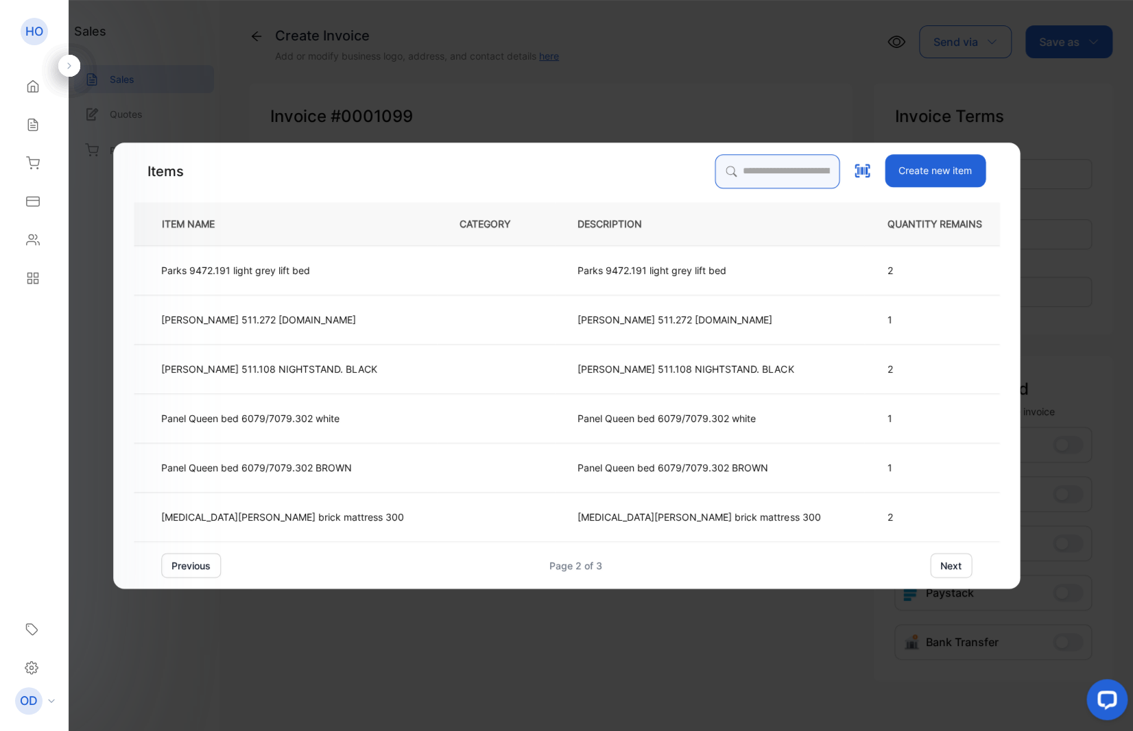 Image resolution: width=1133 pixels, height=731 pixels. Describe the element at coordinates (29, 701) in the screenshot. I see `p: OD` at that location.